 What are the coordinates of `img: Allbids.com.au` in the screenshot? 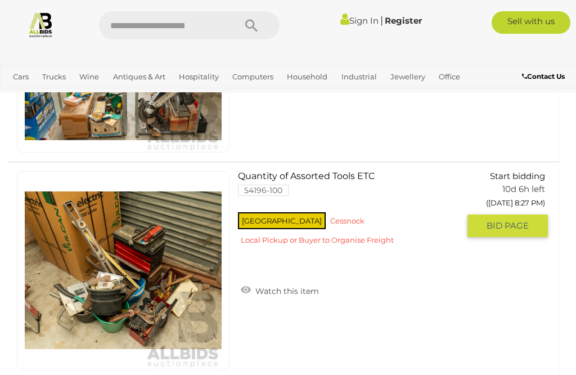 It's located at (41, 24).